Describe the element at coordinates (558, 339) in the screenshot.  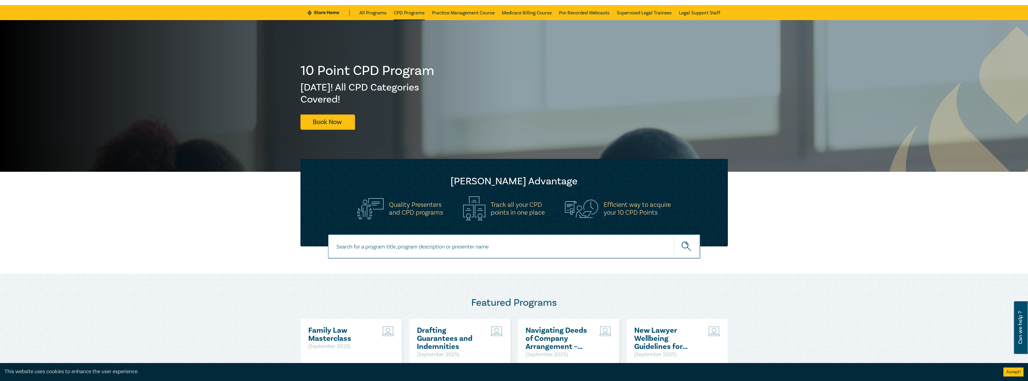
I see `a: Navigating Deeds of Company Arrangement – Strategy and Structure` at that location.